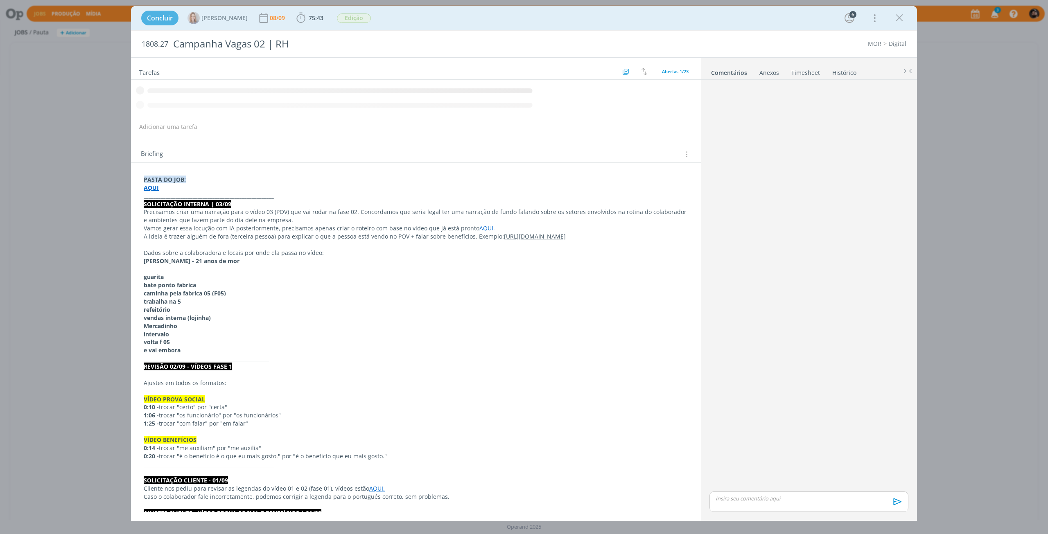 Image resolution: width=1048 pixels, height=534 pixels. I want to click on a: AQUI, so click(151, 187).